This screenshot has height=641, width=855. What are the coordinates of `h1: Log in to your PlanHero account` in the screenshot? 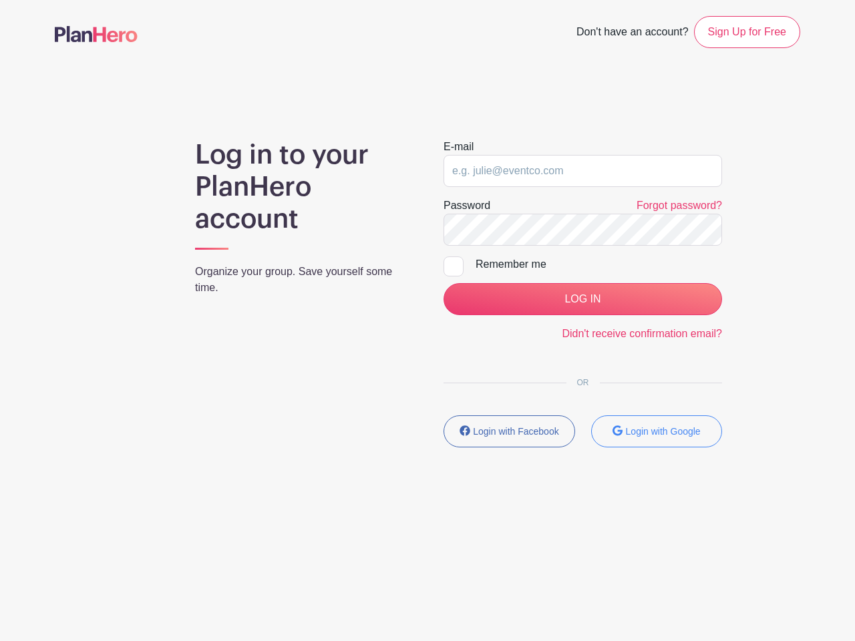 It's located at (303, 187).